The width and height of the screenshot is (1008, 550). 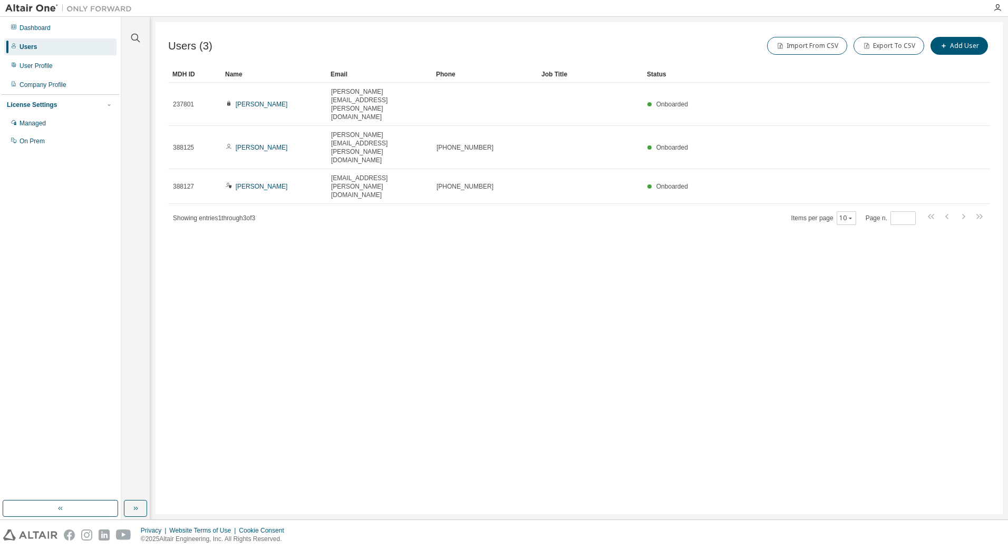 I want to click on span: Showing entries 1 through 3 of 3, so click(x=214, y=218).